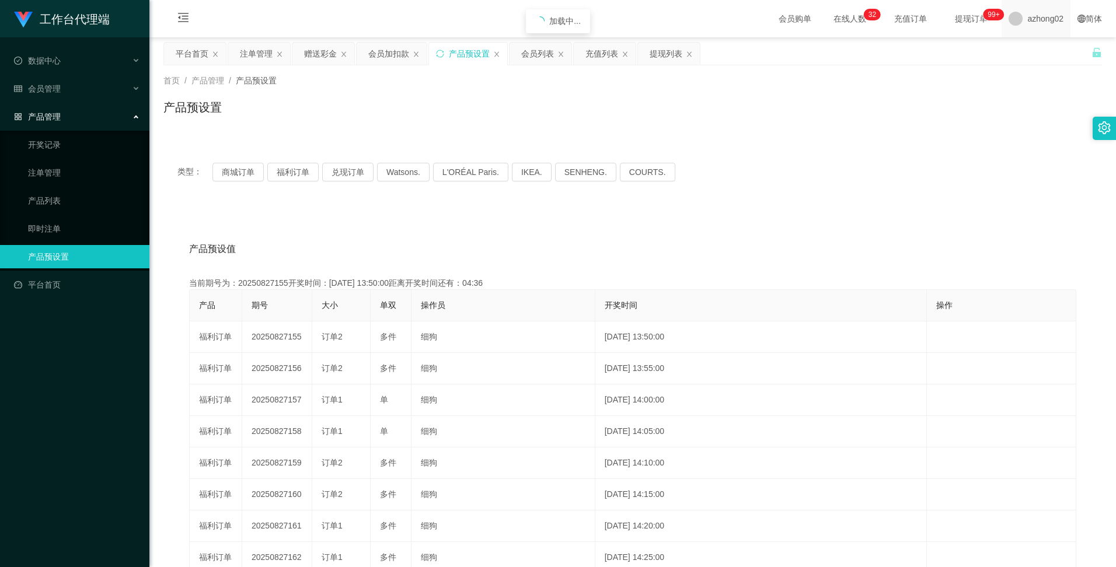  I want to click on i: 图标: sync, so click(440, 54).